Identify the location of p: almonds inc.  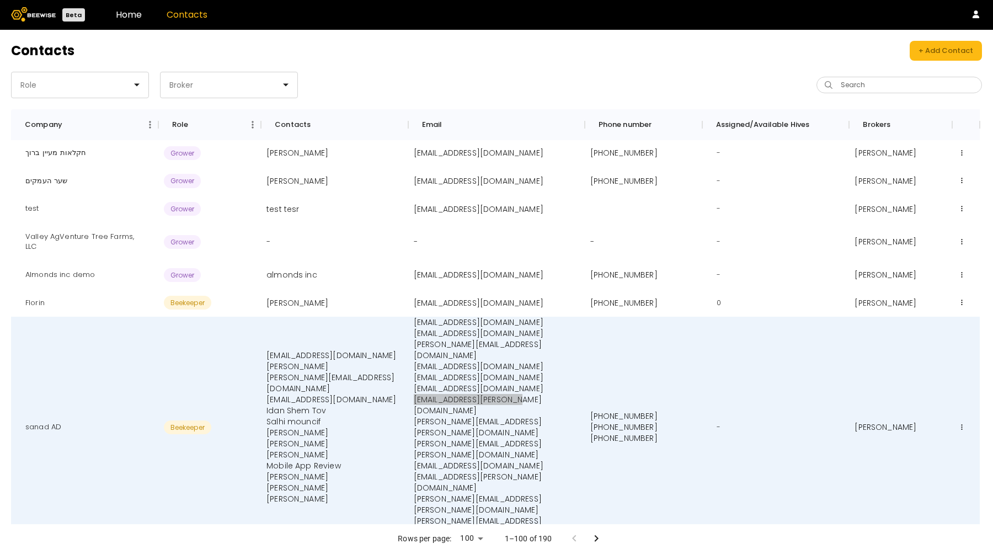
(292, 275).